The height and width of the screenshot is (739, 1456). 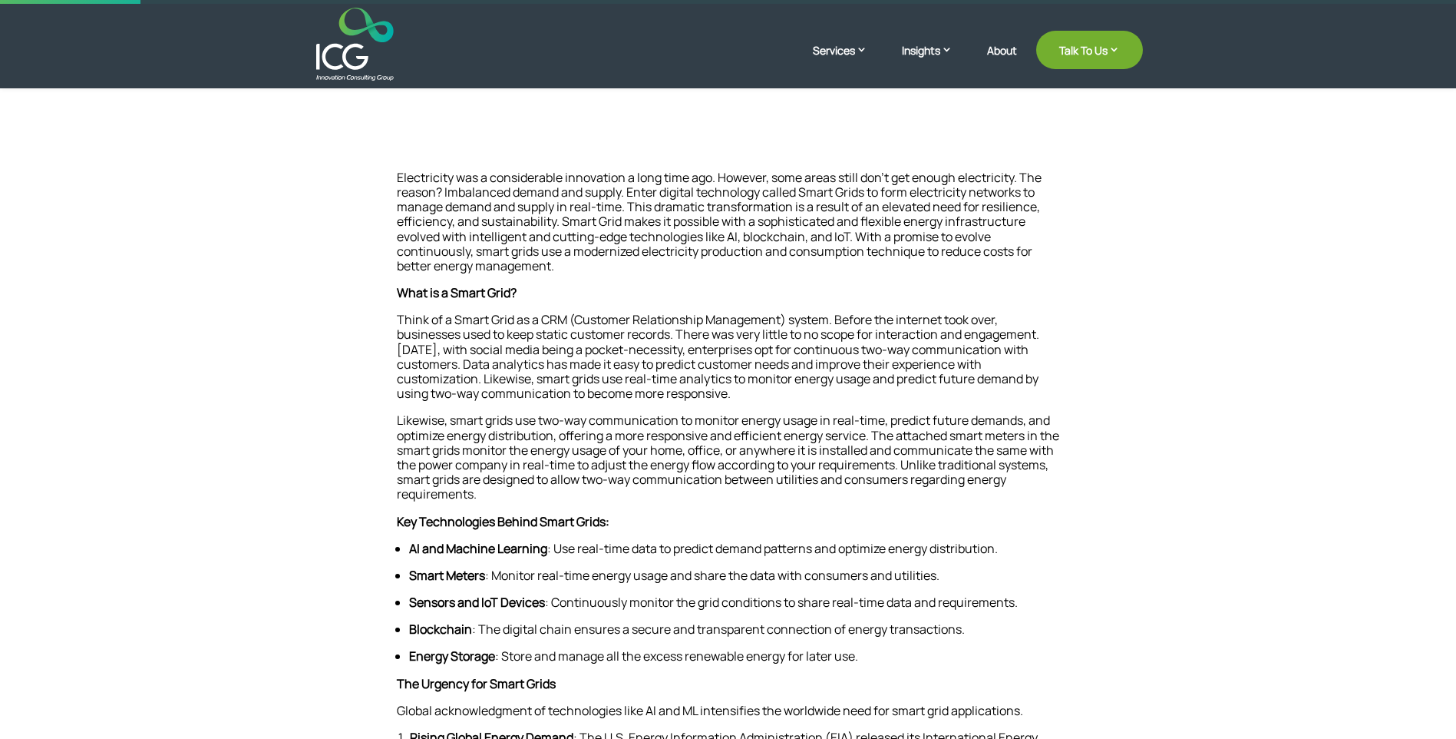 What do you see at coordinates (447, 575) in the screenshot?
I see `span: Smart Meters` at bounding box center [447, 575].